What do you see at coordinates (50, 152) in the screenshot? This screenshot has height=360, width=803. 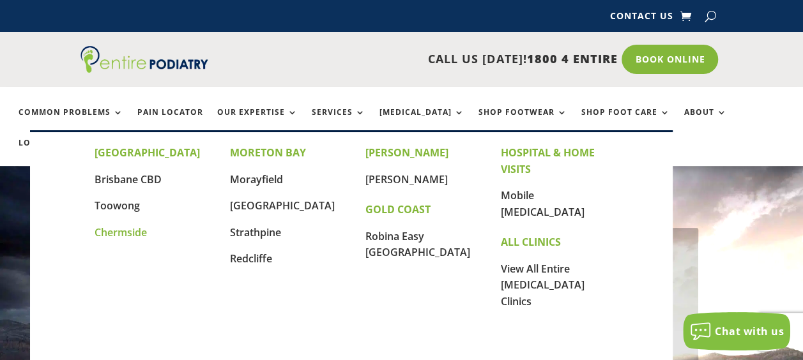 I see `a: Locations` at bounding box center [50, 152].